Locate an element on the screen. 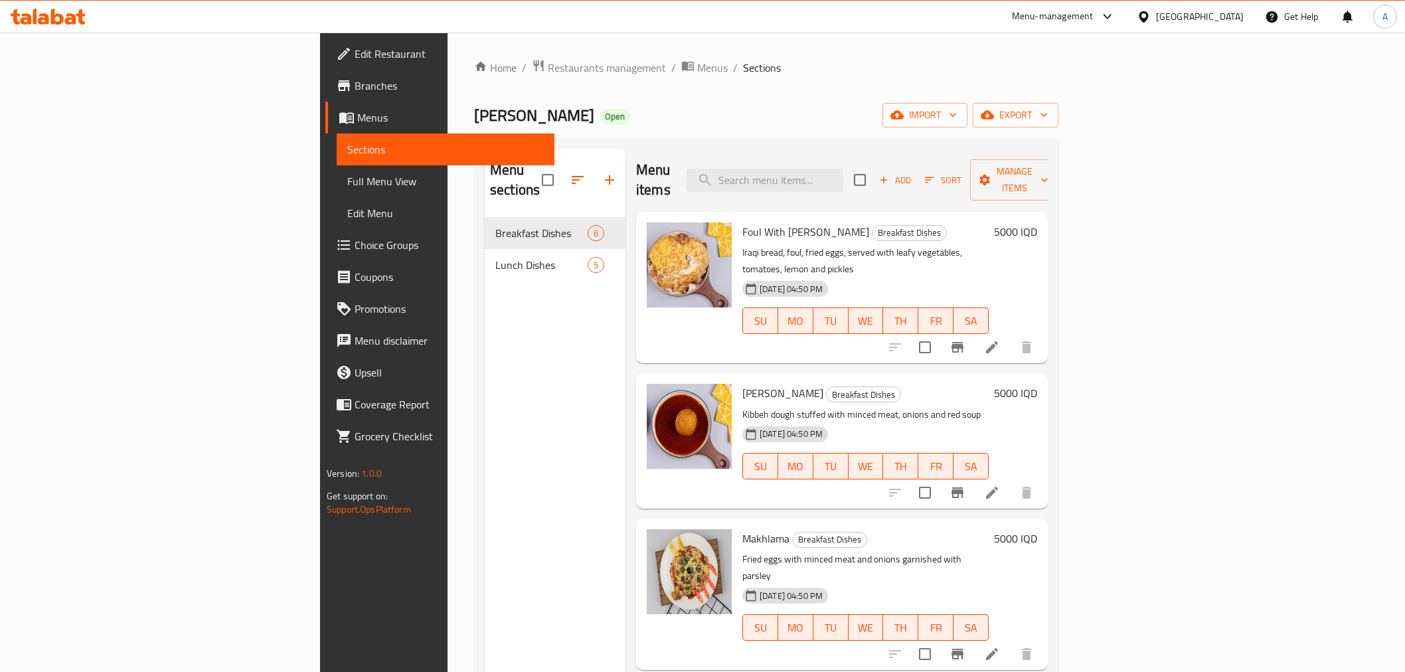  div: Lunch Dishes is located at coordinates (541, 265).